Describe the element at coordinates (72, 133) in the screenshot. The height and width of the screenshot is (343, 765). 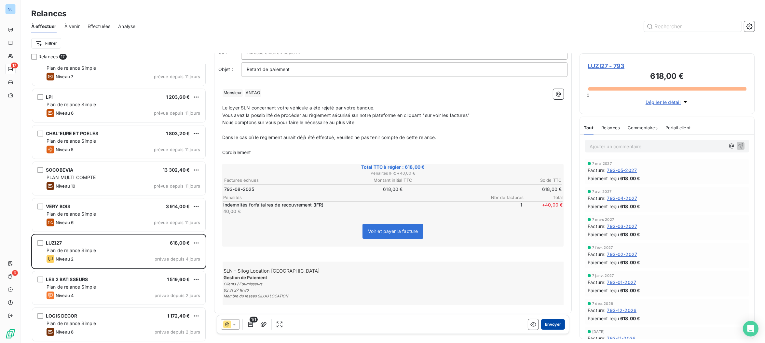
I see `span: CHAL'EURE ET POELES` at that location.